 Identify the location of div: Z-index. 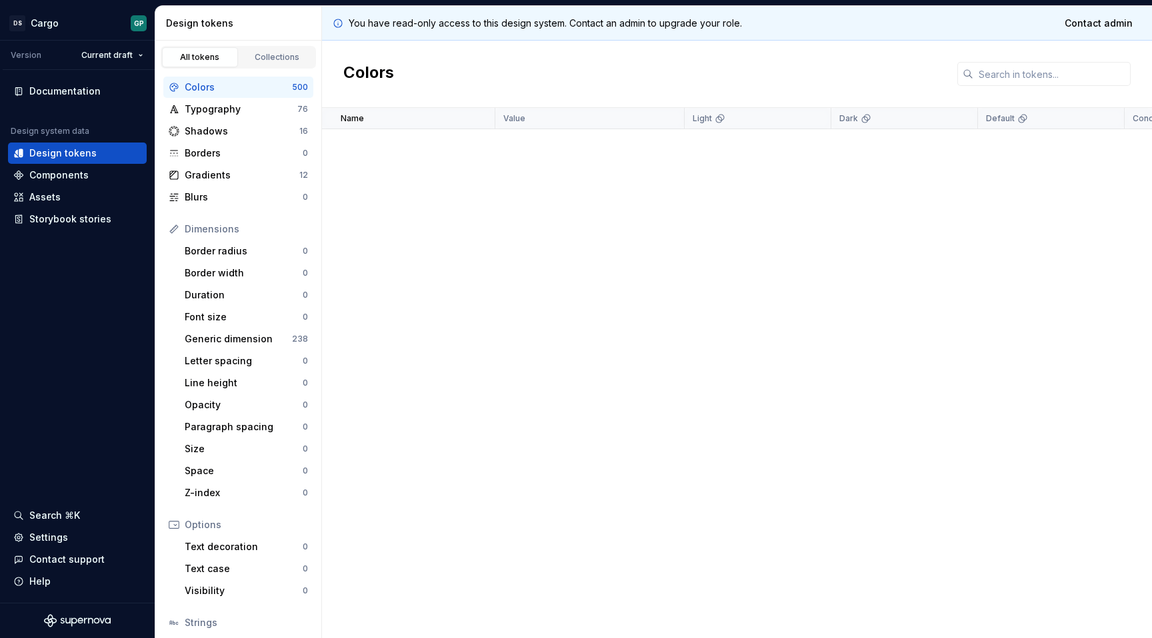
(243, 493).